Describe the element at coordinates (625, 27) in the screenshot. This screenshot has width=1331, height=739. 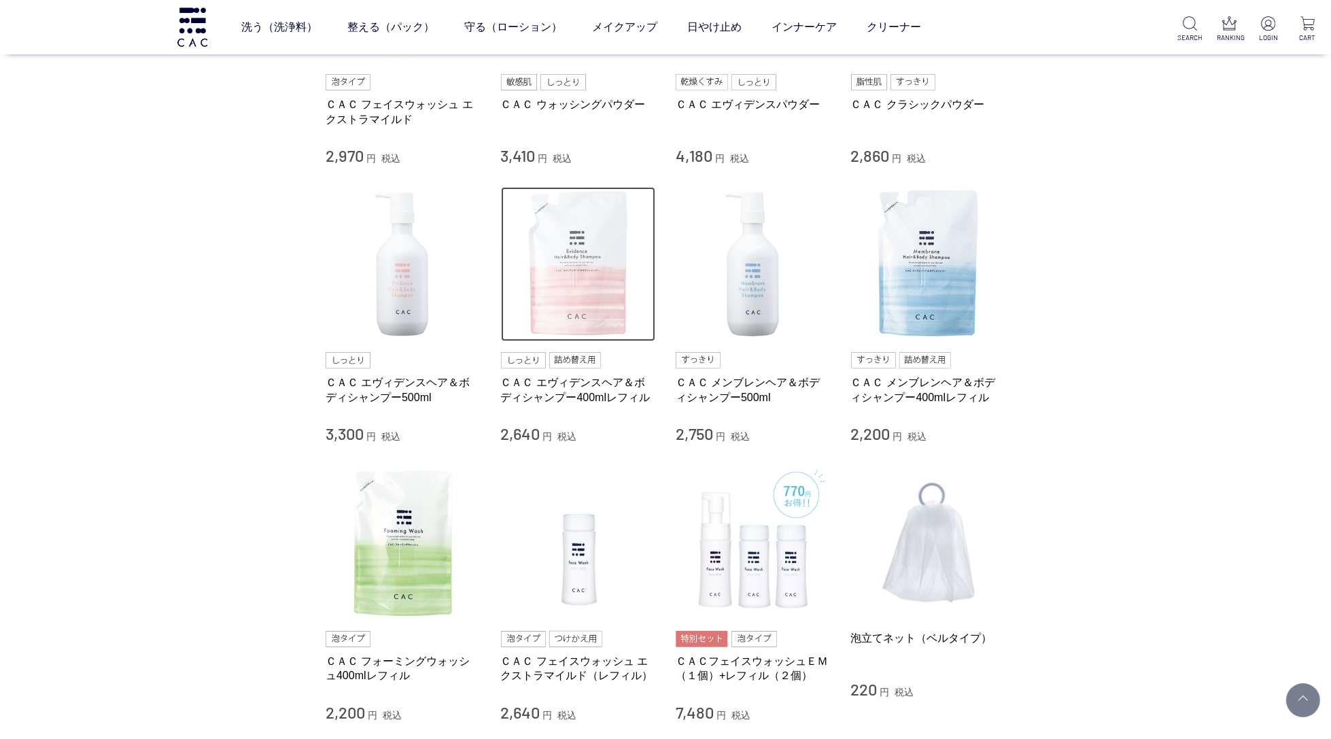
I see `a: メイクアップ` at that location.